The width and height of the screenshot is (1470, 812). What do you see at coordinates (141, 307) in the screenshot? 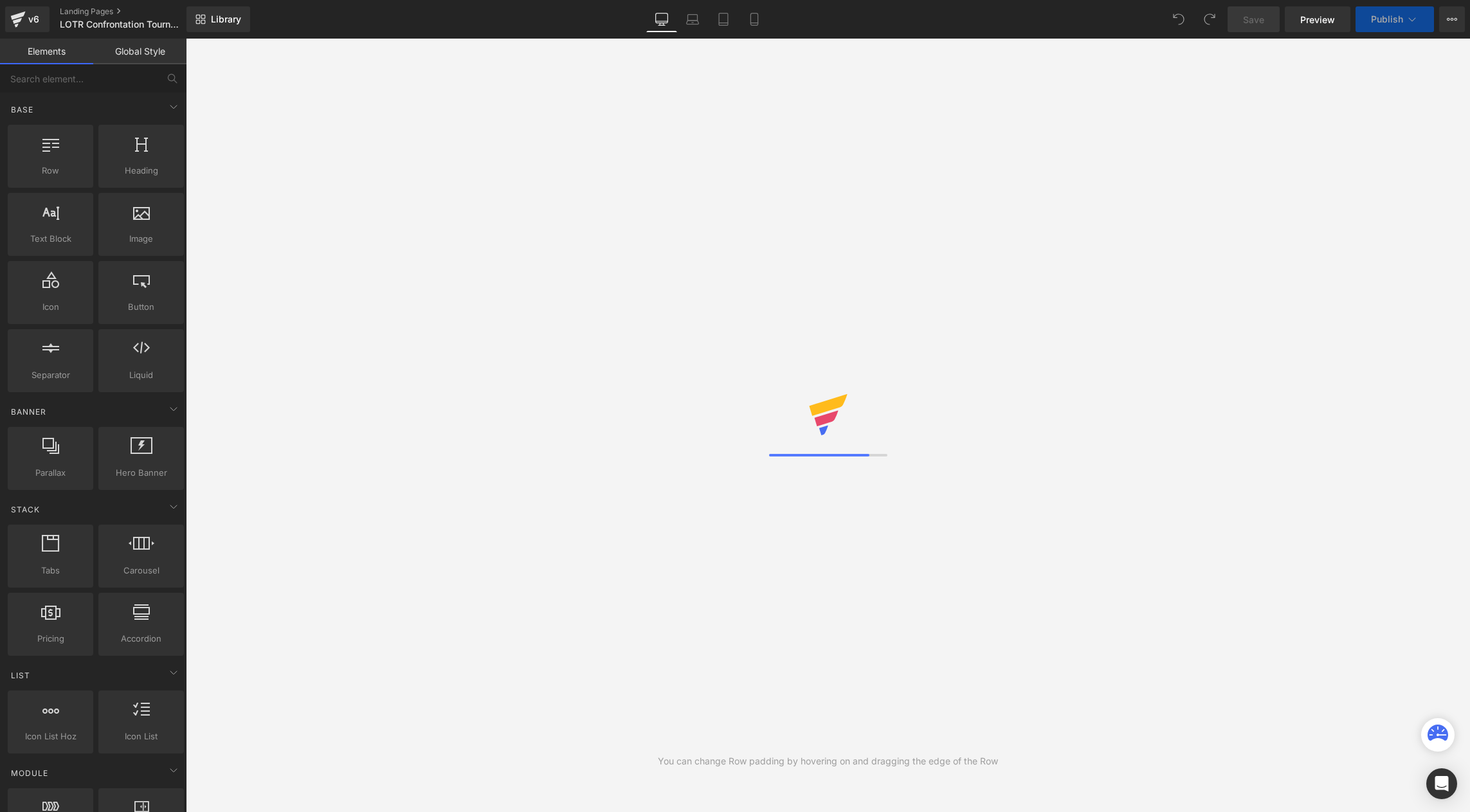
I see `span: Button` at bounding box center [141, 307].